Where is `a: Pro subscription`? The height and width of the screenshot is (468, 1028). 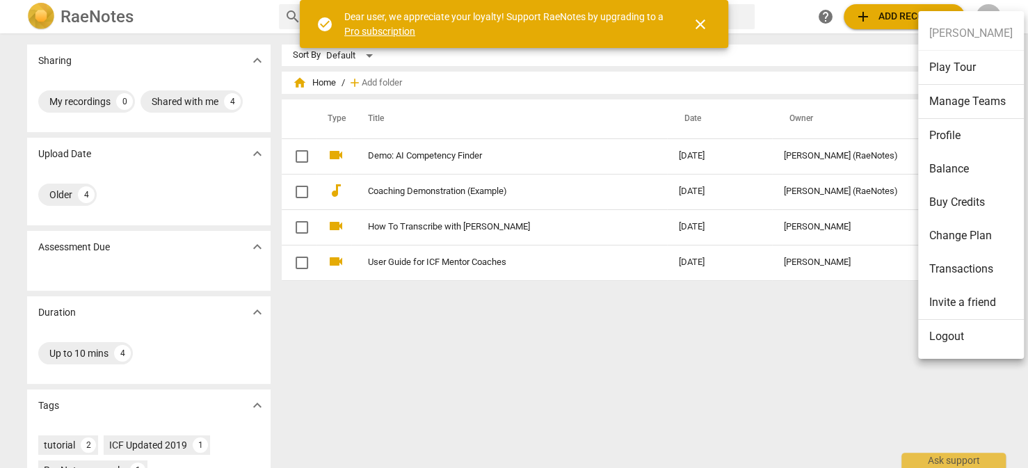
a: Pro subscription is located at coordinates (380, 31).